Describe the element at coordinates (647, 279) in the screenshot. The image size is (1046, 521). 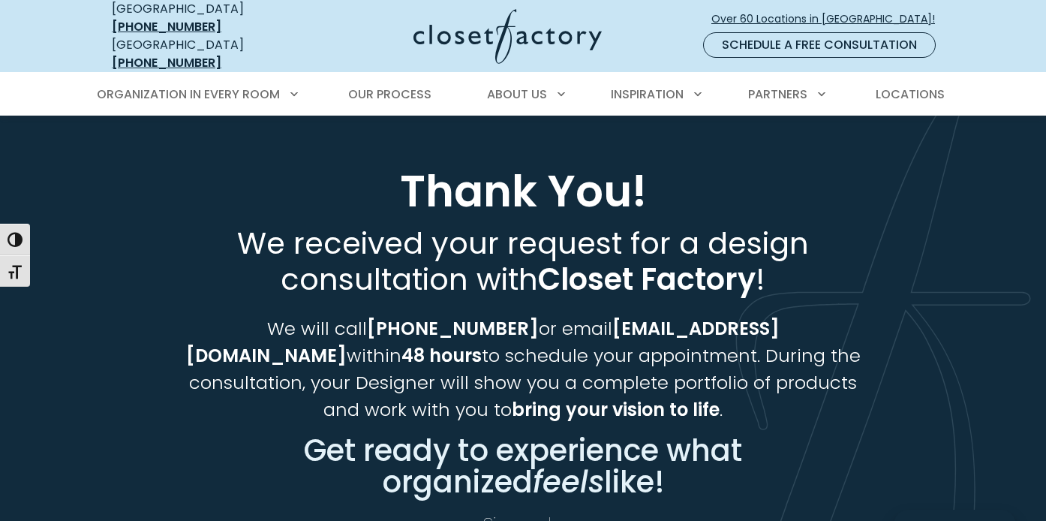
I see `strong: Closet Factory` at that location.